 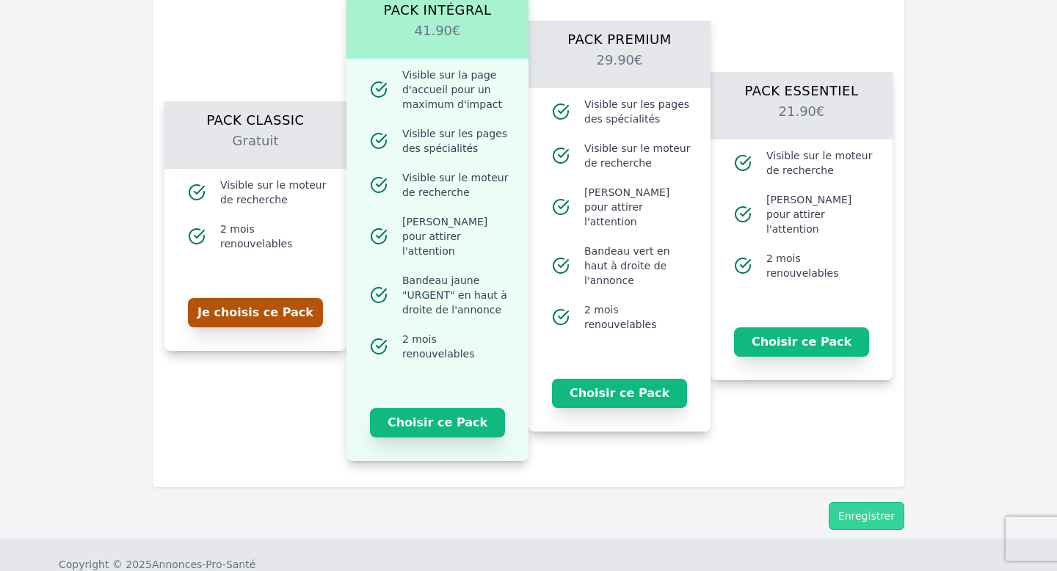 I want to click on h1: Pack Essentiel, so click(x=801, y=87).